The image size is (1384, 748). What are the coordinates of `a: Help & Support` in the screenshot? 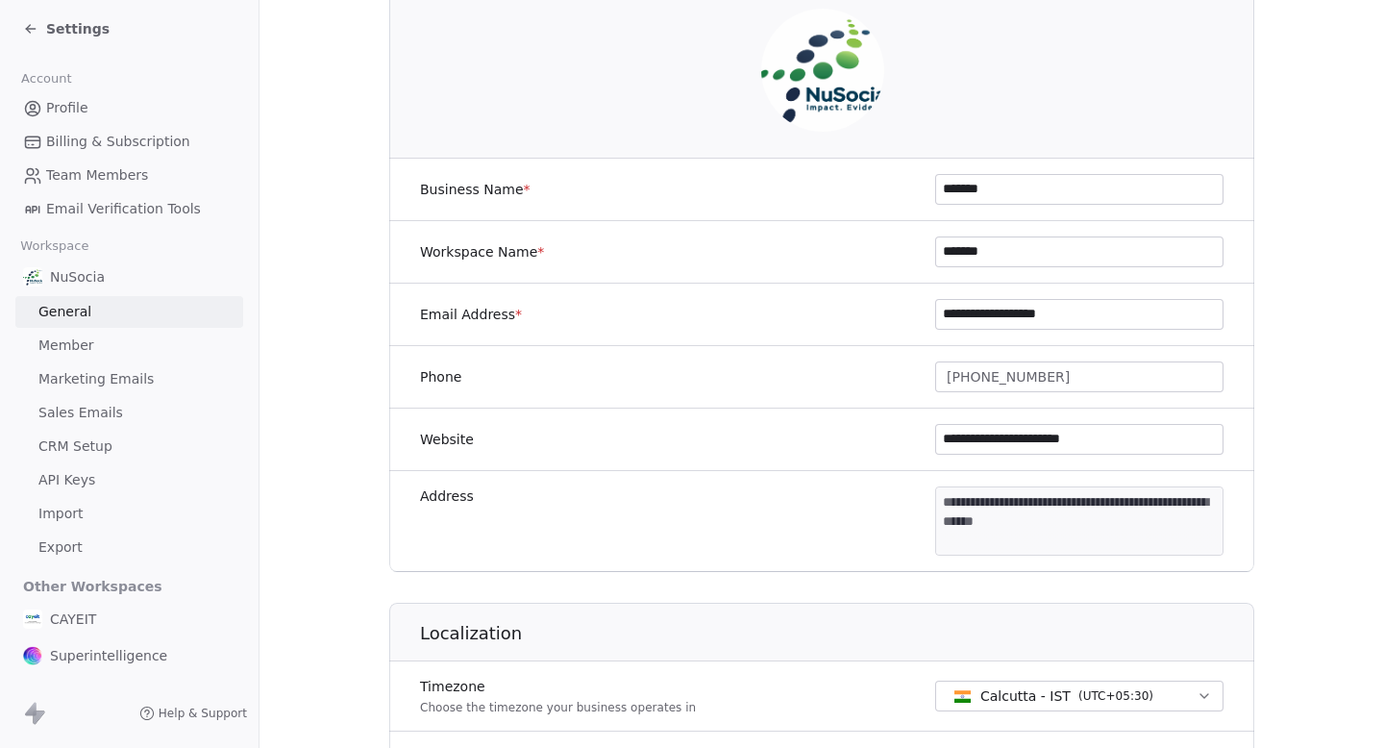 It's located at (193, 713).